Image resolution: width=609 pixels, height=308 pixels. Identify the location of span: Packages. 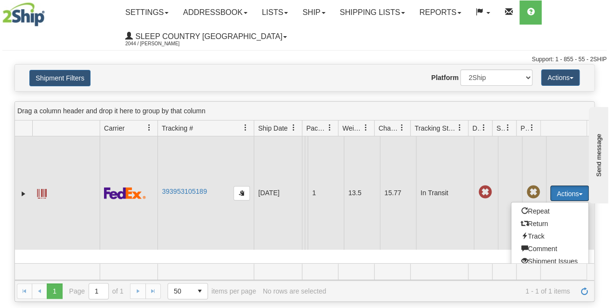
(316, 128).